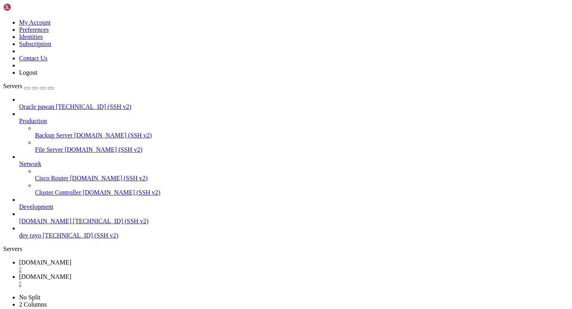 Image resolution: width=572 pixels, height=309 pixels. What do you see at coordinates (235, 92) in the screenshot?
I see `x-row: * Strictly confined Kubernetes makes edge and IoT secure. Learn how MicroK8s` at bounding box center [235, 92].